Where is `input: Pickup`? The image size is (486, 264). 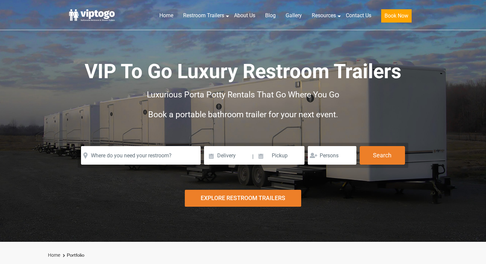
input: Pickup is located at coordinates (279, 155).